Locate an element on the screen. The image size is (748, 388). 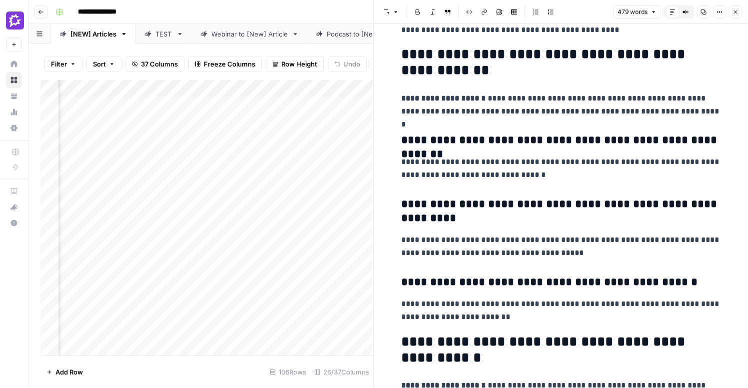
button: Workspace: Gong is located at coordinates (14, 20).